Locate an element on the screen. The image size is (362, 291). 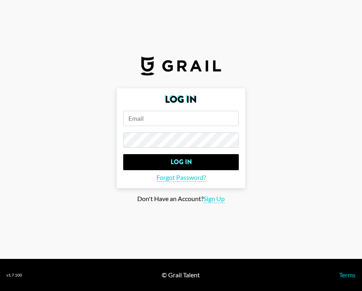
div: v 1.7.100 is located at coordinates (14, 275).